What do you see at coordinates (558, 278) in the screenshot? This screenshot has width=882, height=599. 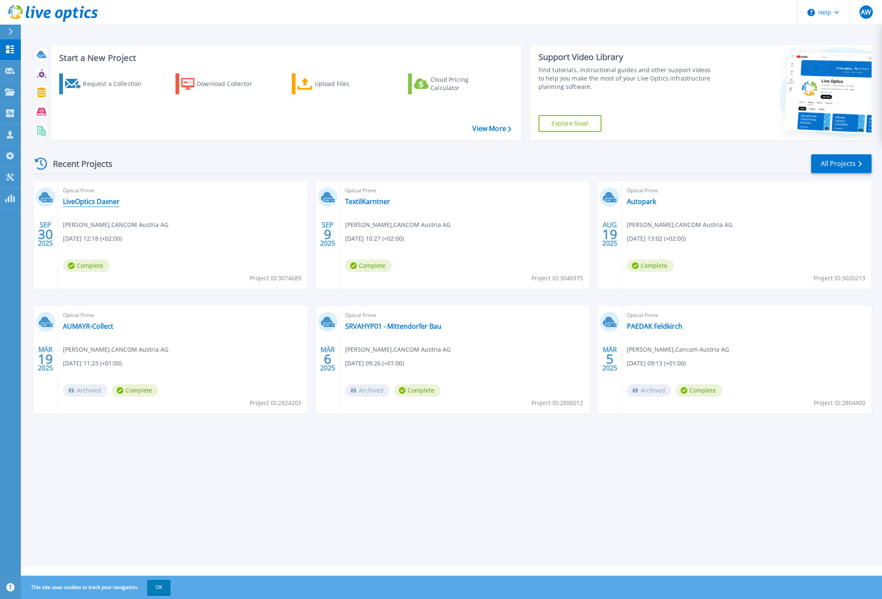 I see `span: Project ID: 3046975` at bounding box center [558, 278].